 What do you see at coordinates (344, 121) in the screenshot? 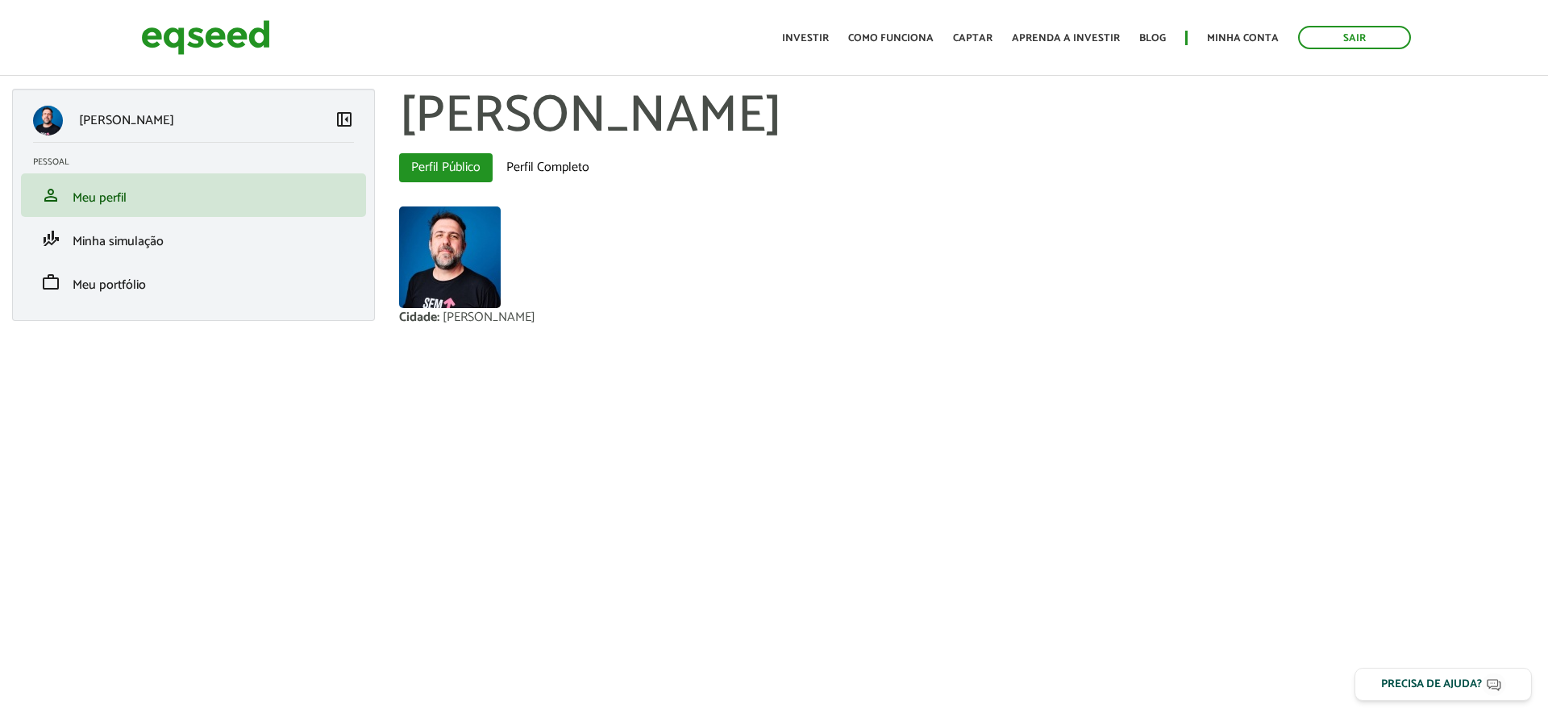
I see `a: Colapsar menu` at bounding box center [344, 121].